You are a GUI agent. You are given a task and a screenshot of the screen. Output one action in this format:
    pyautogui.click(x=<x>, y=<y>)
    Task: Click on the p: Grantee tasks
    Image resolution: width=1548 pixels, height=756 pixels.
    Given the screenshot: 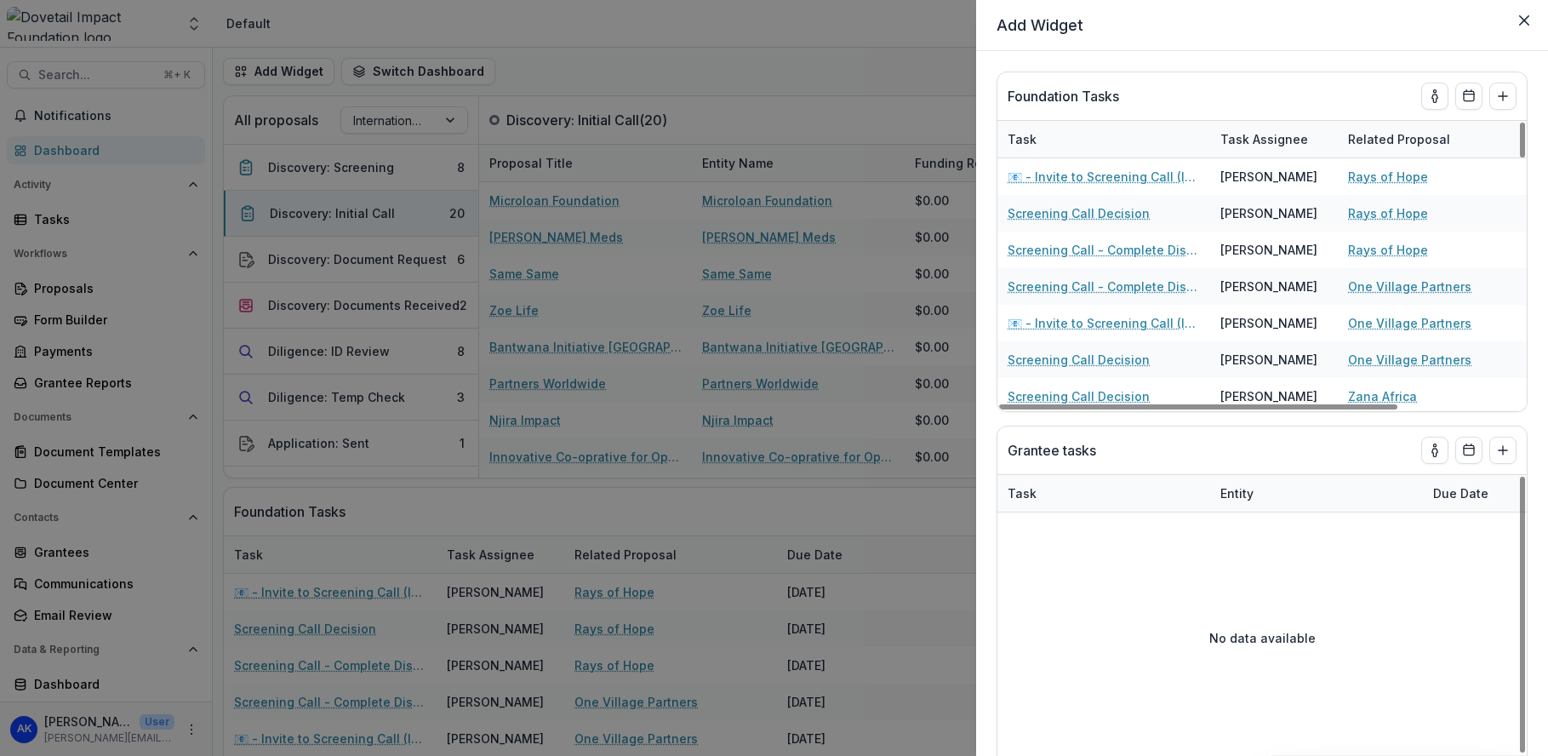 What is the action you would take?
    pyautogui.click(x=1052, y=450)
    